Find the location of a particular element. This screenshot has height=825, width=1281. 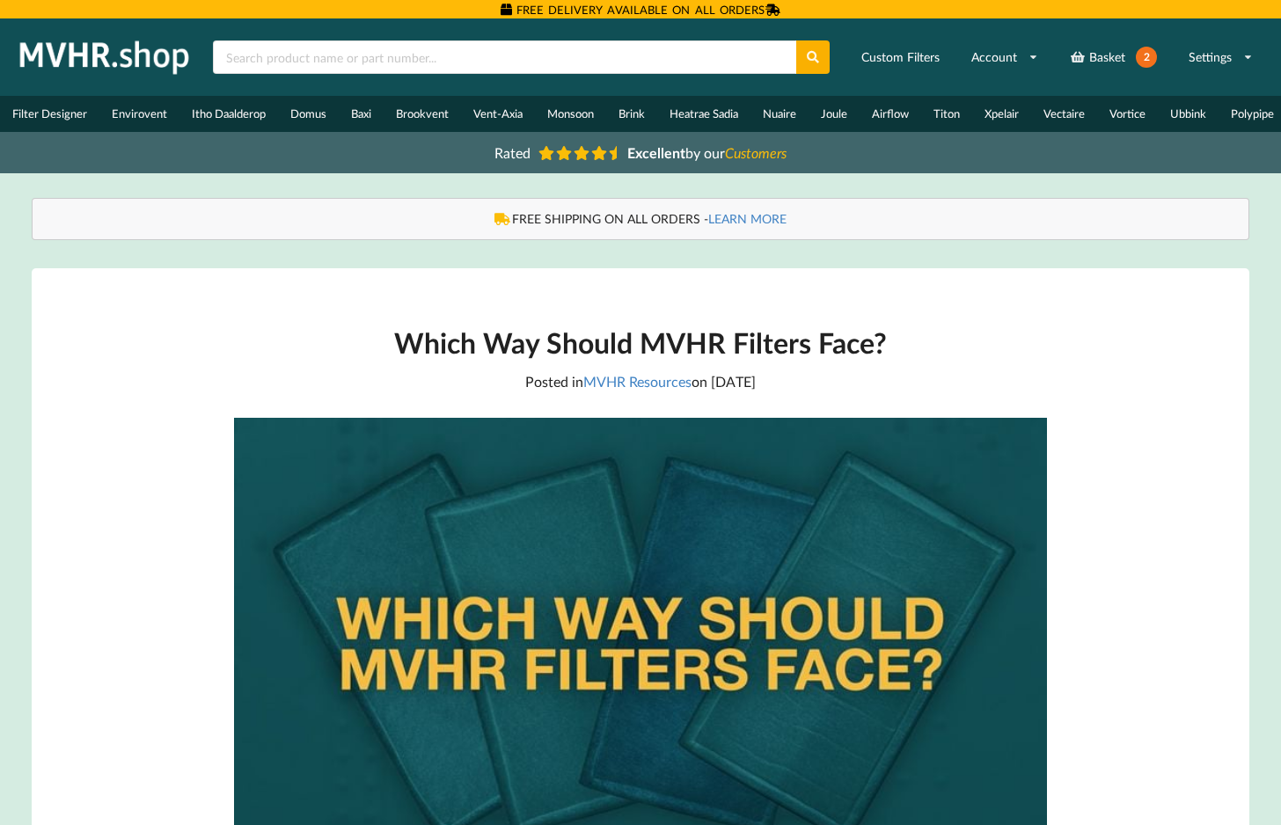

b: Excellent is located at coordinates (656, 152).